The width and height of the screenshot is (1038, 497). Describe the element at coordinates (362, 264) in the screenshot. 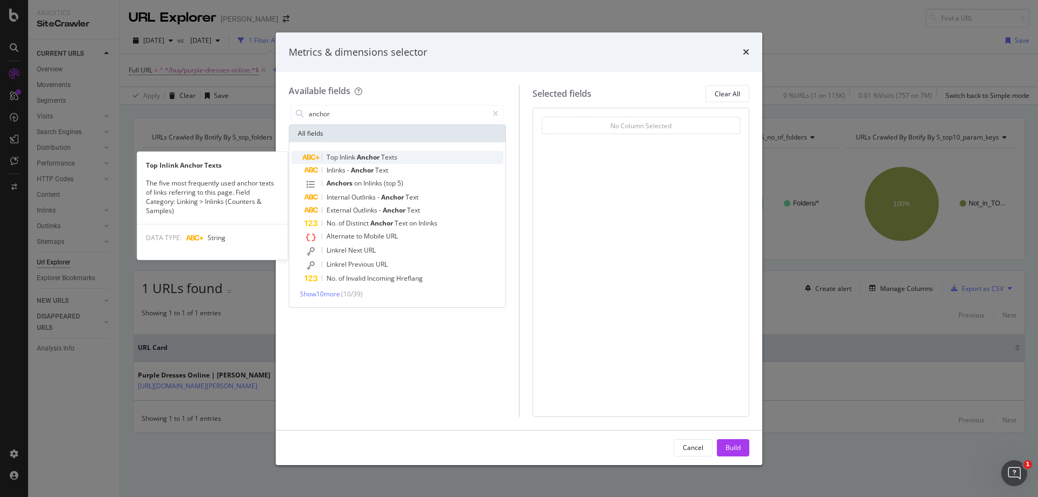

I see `span: Previous` at that location.